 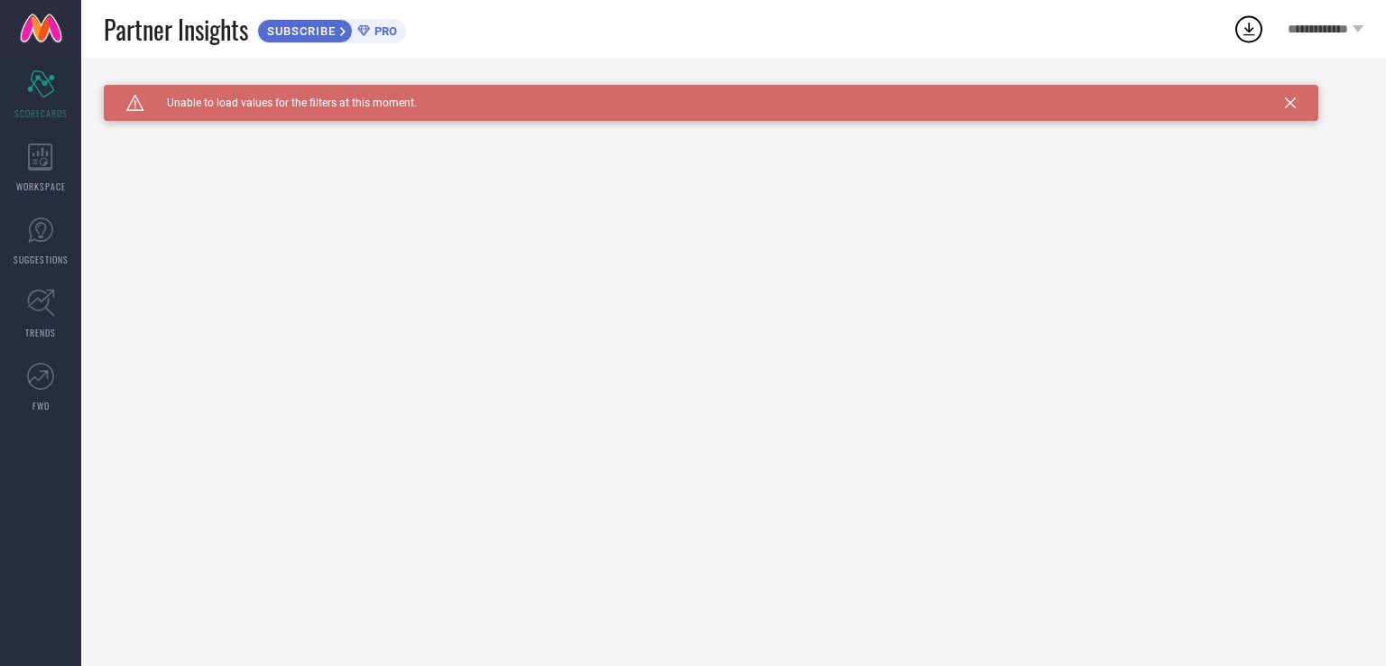 What do you see at coordinates (281, 103) in the screenshot?
I see `span: Unable to load values for the filters at this moment.` at bounding box center [281, 103].